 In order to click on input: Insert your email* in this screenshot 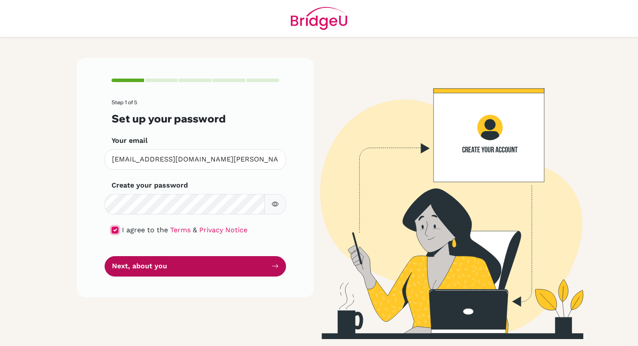, I will do `click(195, 159)`.